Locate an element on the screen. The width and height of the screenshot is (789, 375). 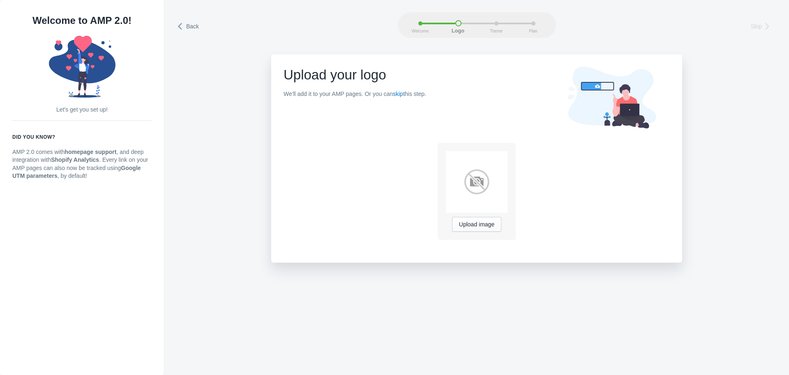
a: Skip is located at coordinates (763, 25).